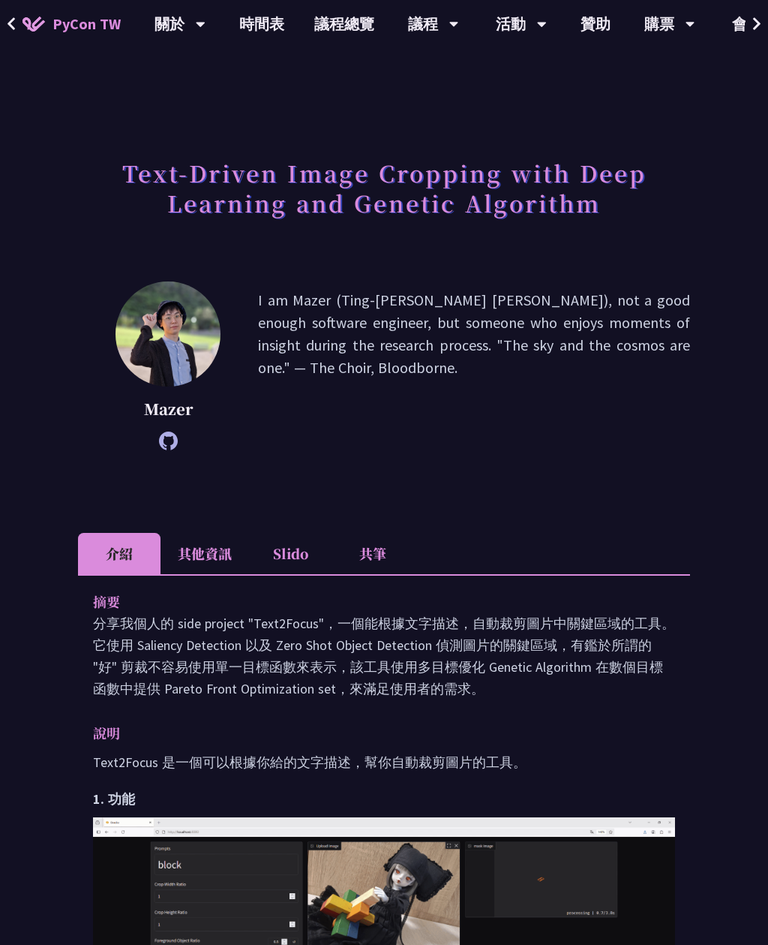 The width and height of the screenshot is (768, 945). Describe the element at coordinates (168, 334) in the screenshot. I see `img: Mazer` at that location.